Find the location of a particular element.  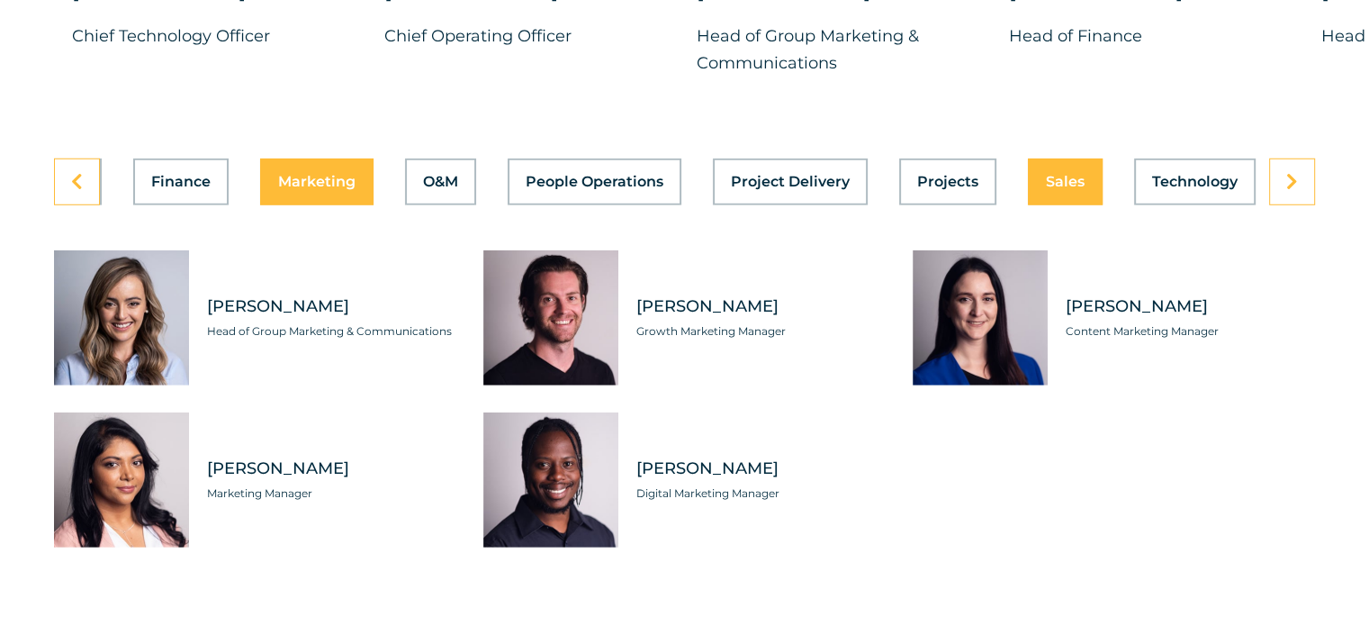

p: Chief Technology Officer is located at coordinates (214, 36).